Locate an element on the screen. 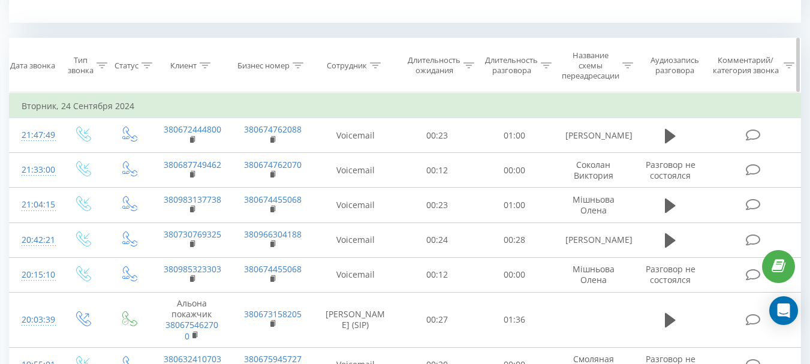 This screenshot has height=364, width=810. a: 380672444800 is located at coordinates (192, 129).